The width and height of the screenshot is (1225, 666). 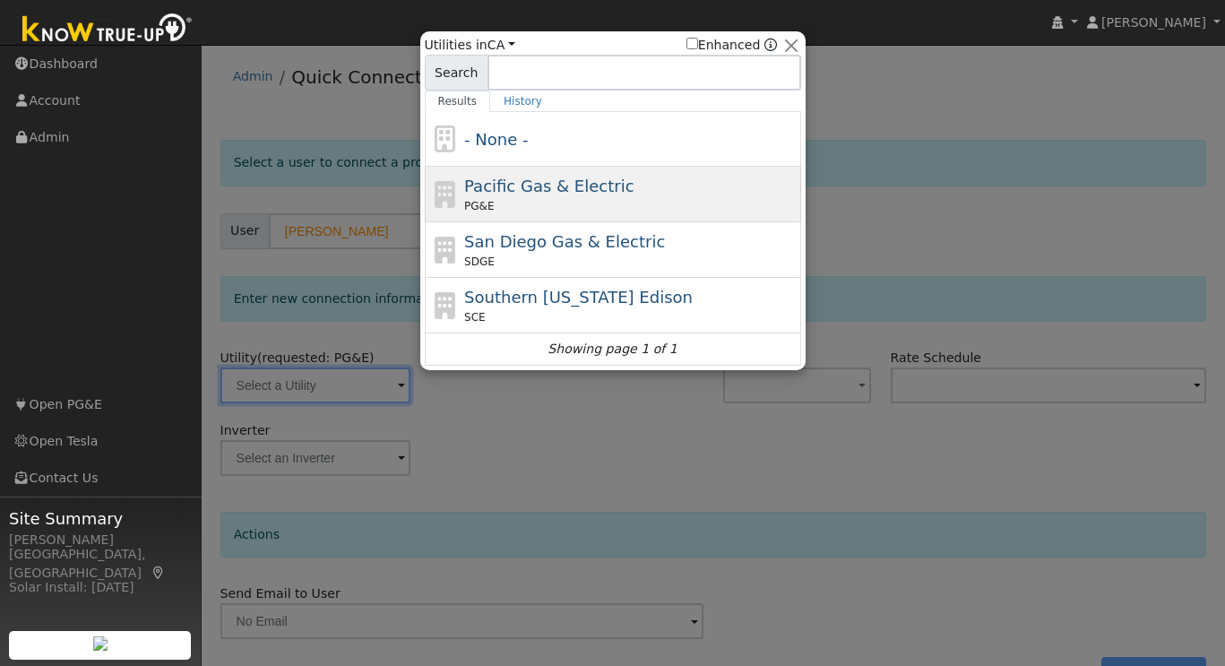 I want to click on span: SCE, so click(x=475, y=317).